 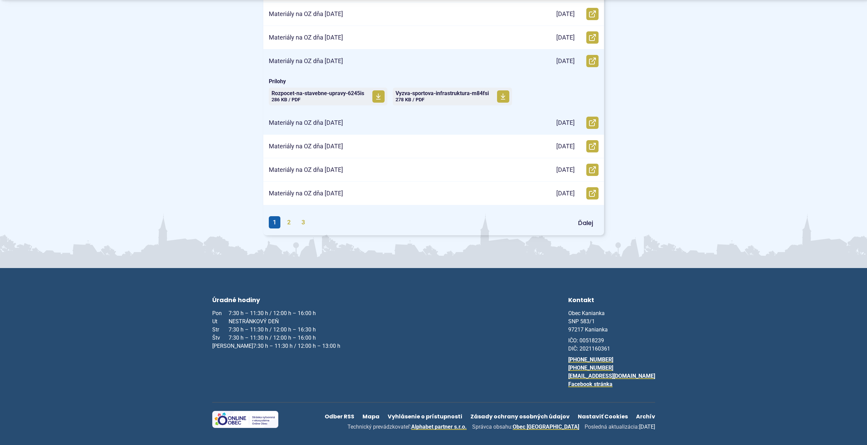 What do you see at coordinates (339, 416) in the screenshot?
I see `span: Odber RSS` at bounding box center [339, 416].